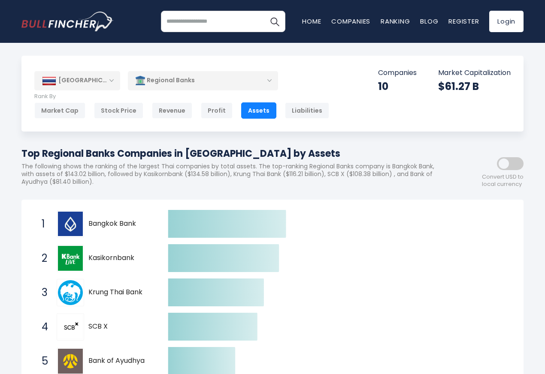  Describe the element at coordinates (463, 21) in the screenshot. I see `a: Register` at that location.